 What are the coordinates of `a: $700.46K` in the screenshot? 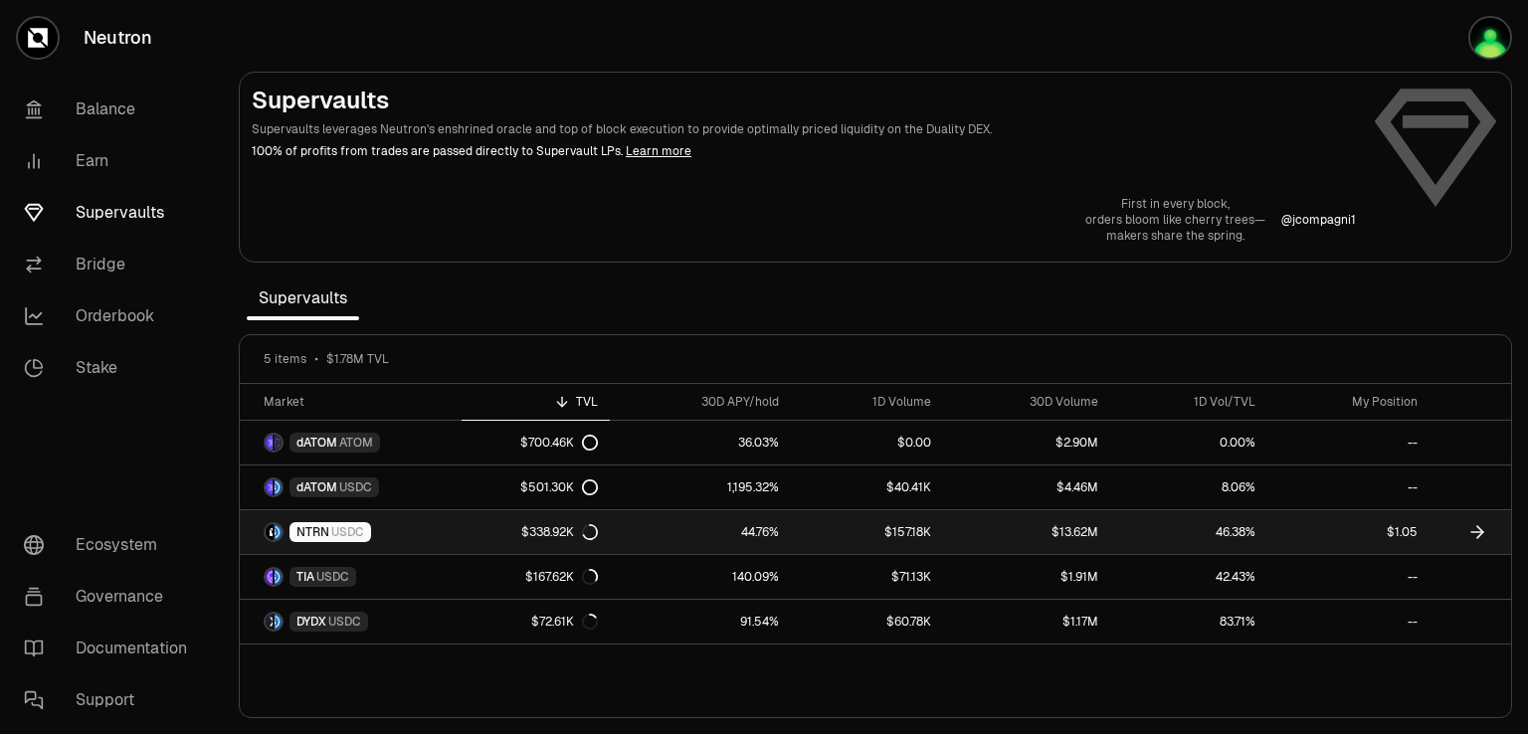 It's located at (535, 443).